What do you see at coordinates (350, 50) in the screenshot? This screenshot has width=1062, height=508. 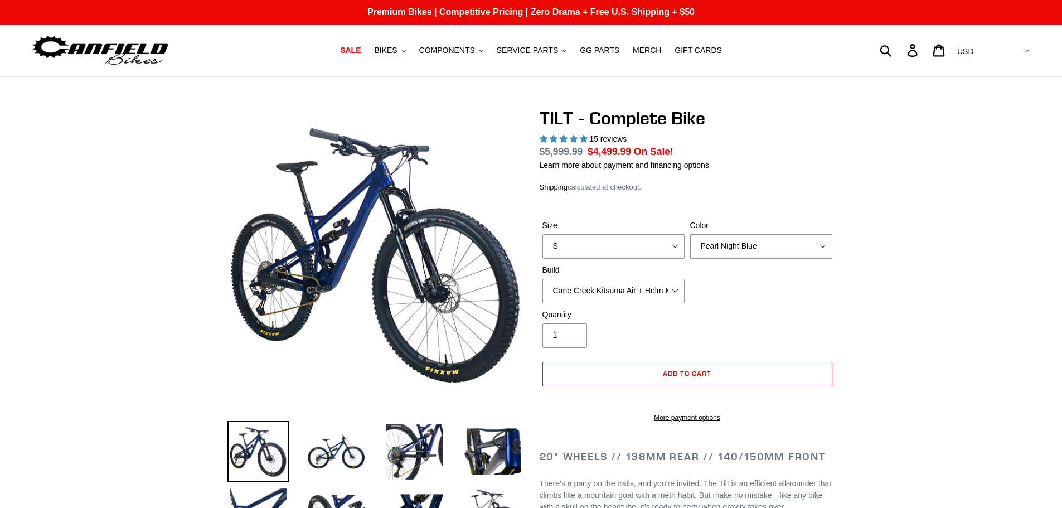 I see `span: SALE` at bounding box center [350, 50].